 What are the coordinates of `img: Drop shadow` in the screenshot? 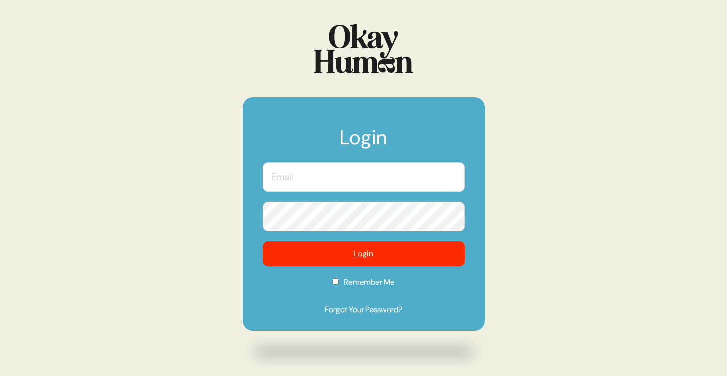 It's located at (364, 351).